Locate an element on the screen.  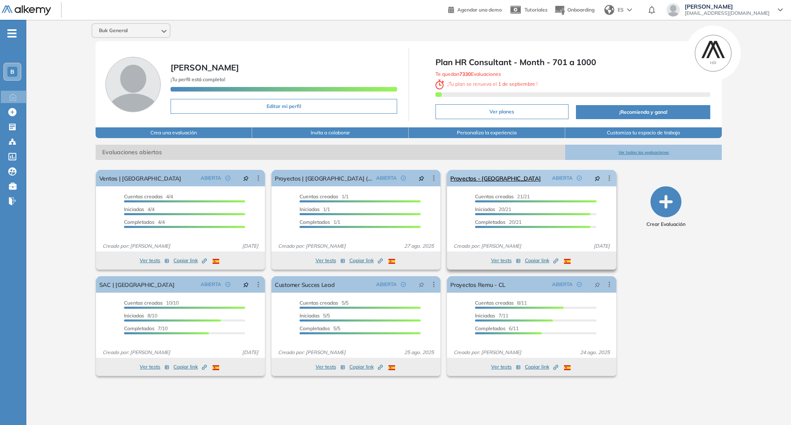
div: Widget de chat is located at coordinates (717, 377).